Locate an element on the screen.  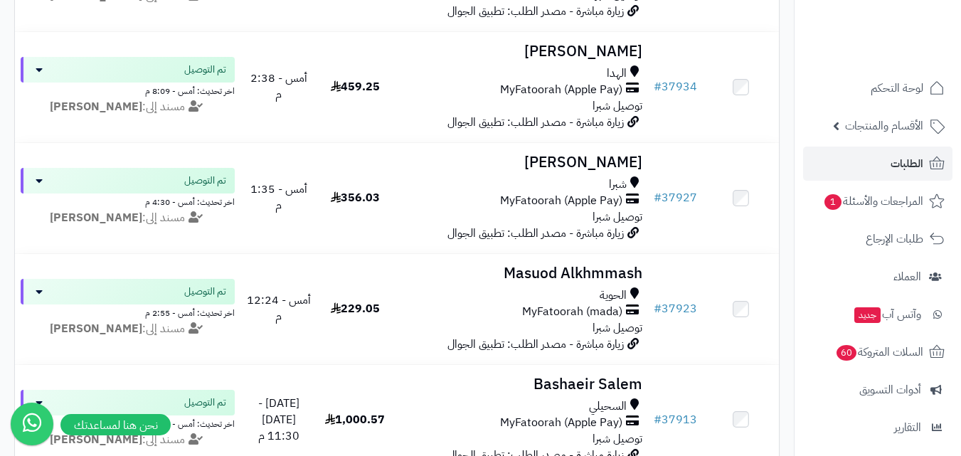
span: الهدا is located at coordinates (617, 73).